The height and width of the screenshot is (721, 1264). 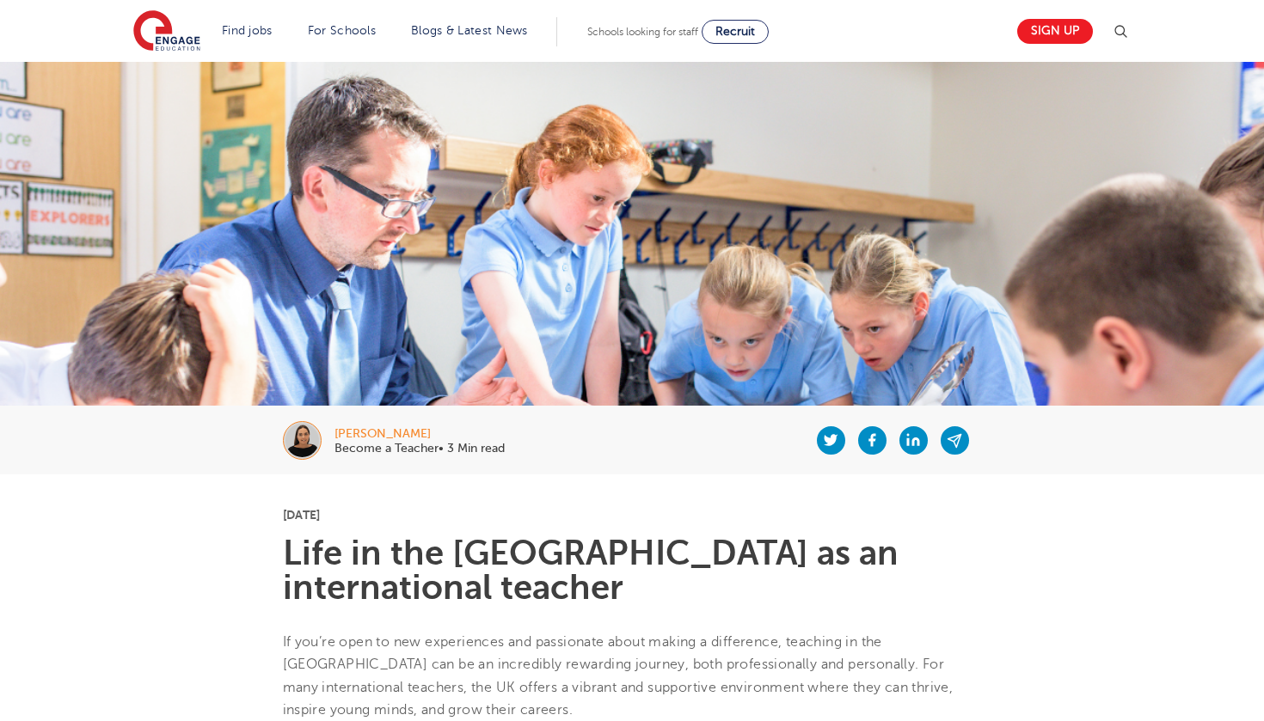 What do you see at coordinates (735, 31) in the screenshot?
I see `span: Recruit` at bounding box center [735, 31].